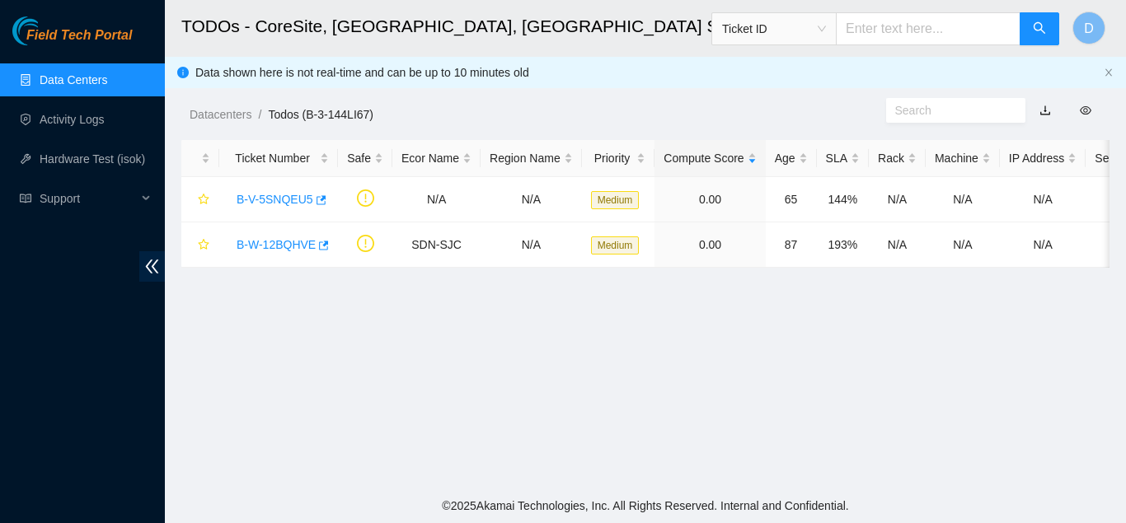 Image resolution: width=1126 pixels, height=523 pixels. Describe the element at coordinates (73, 80) in the screenshot. I see `a: Data Centers` at that location.